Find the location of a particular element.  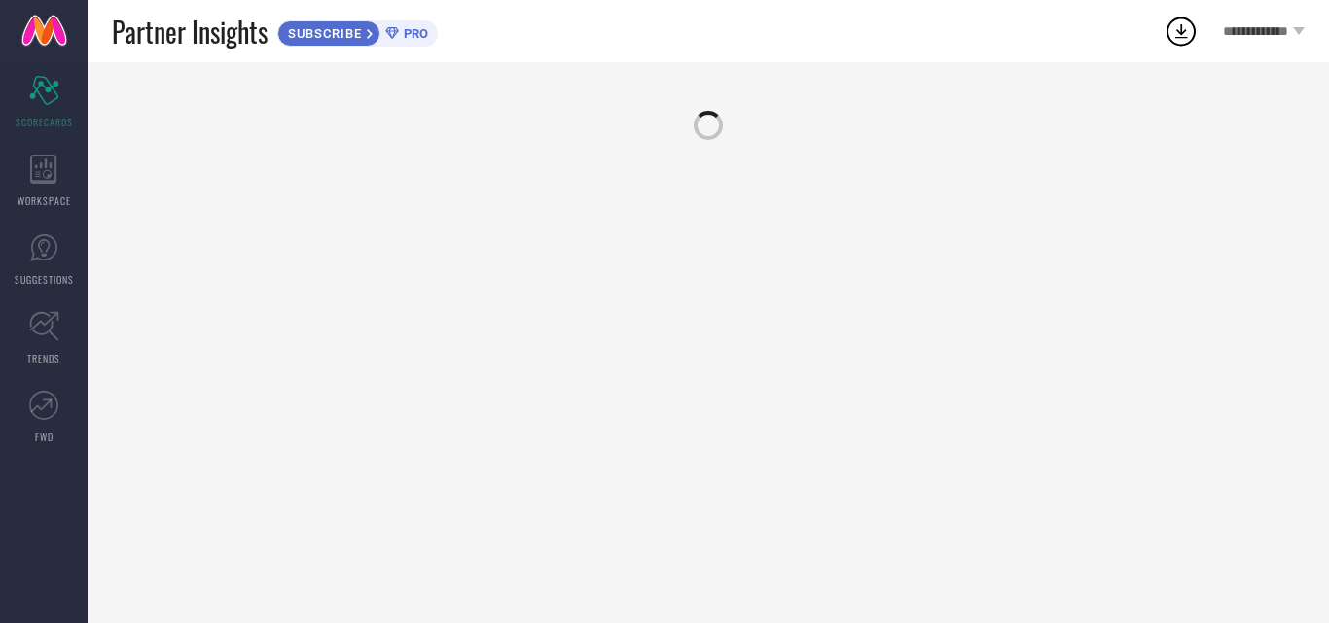

span: SUBSCRIBE is located at coordinates (322, 33).